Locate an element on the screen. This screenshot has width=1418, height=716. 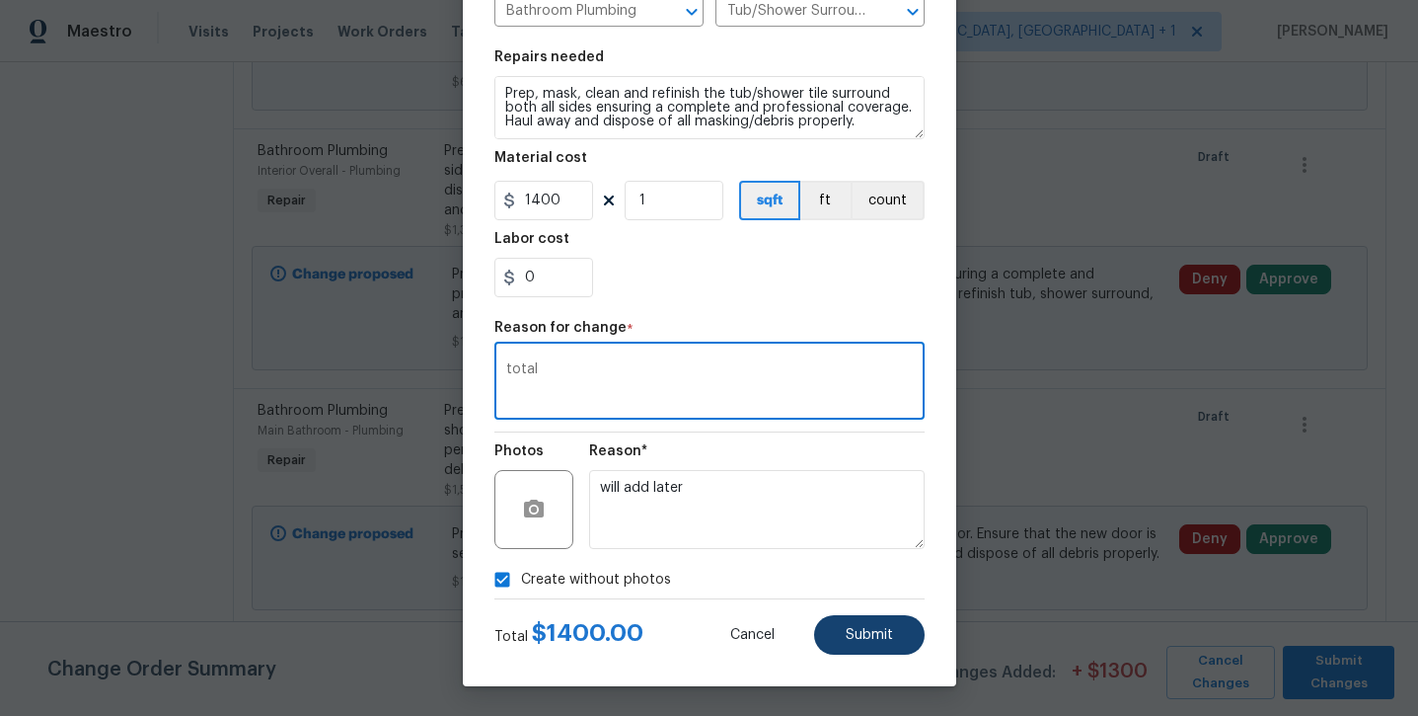
span: $ 1400.00 is located at coordinates (587, 633).